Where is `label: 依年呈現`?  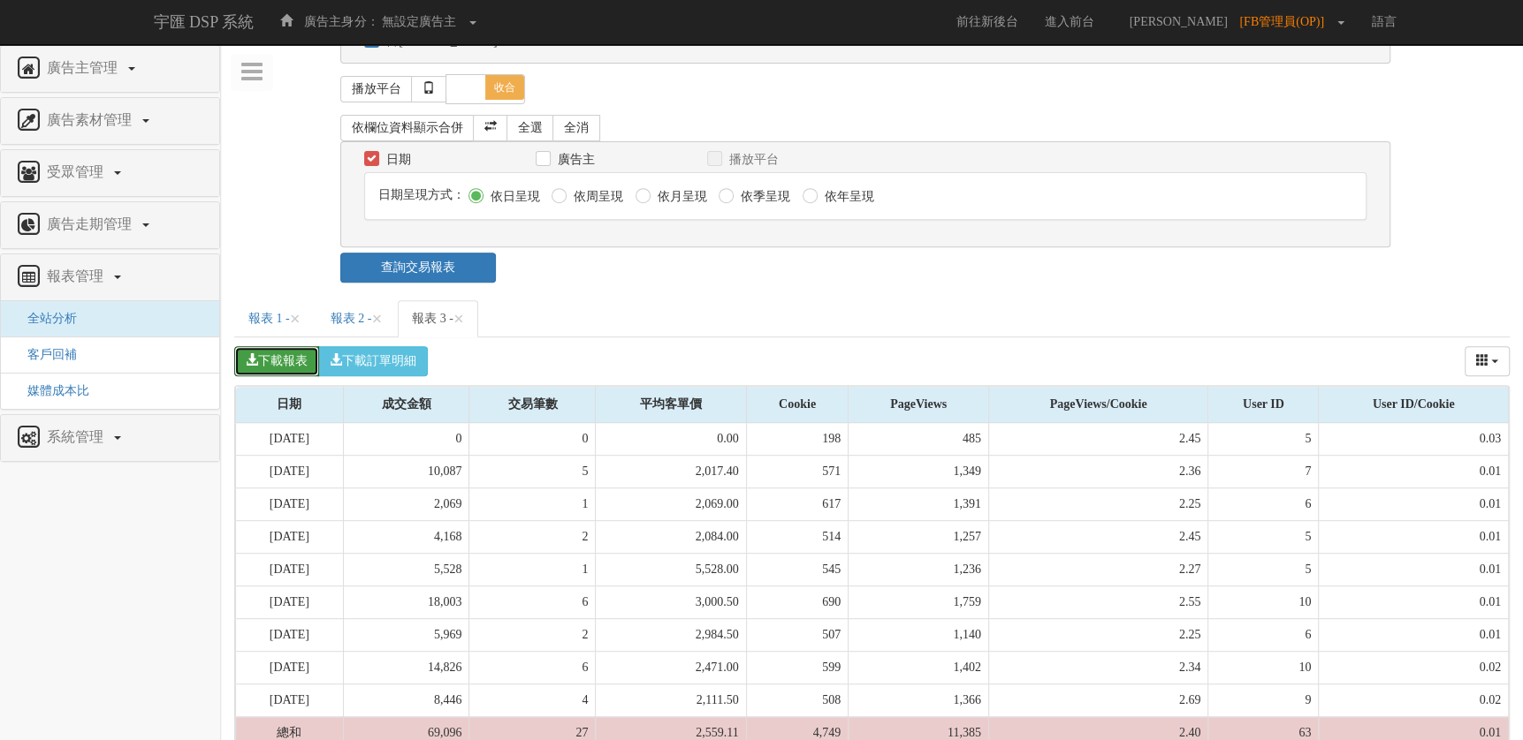 label: 依年呈現 is located at coordinates (847, 197).